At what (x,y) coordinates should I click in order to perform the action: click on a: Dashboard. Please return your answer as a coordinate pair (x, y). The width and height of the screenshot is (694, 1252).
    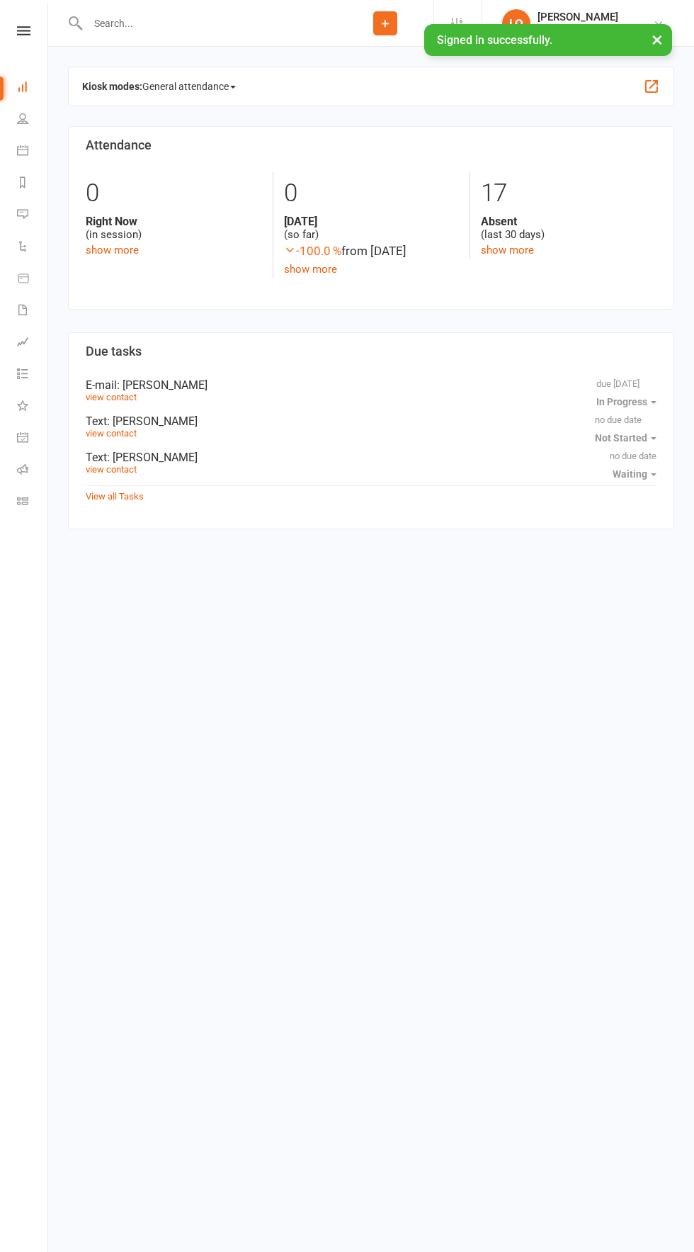
    Looking at the image, I should click on (33, 88).